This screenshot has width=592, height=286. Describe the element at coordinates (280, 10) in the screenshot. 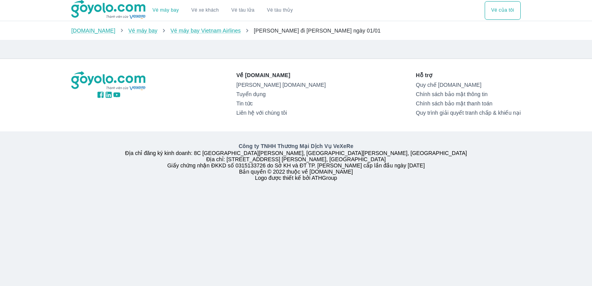

I see `button: Vé tàu thủy` at that location.